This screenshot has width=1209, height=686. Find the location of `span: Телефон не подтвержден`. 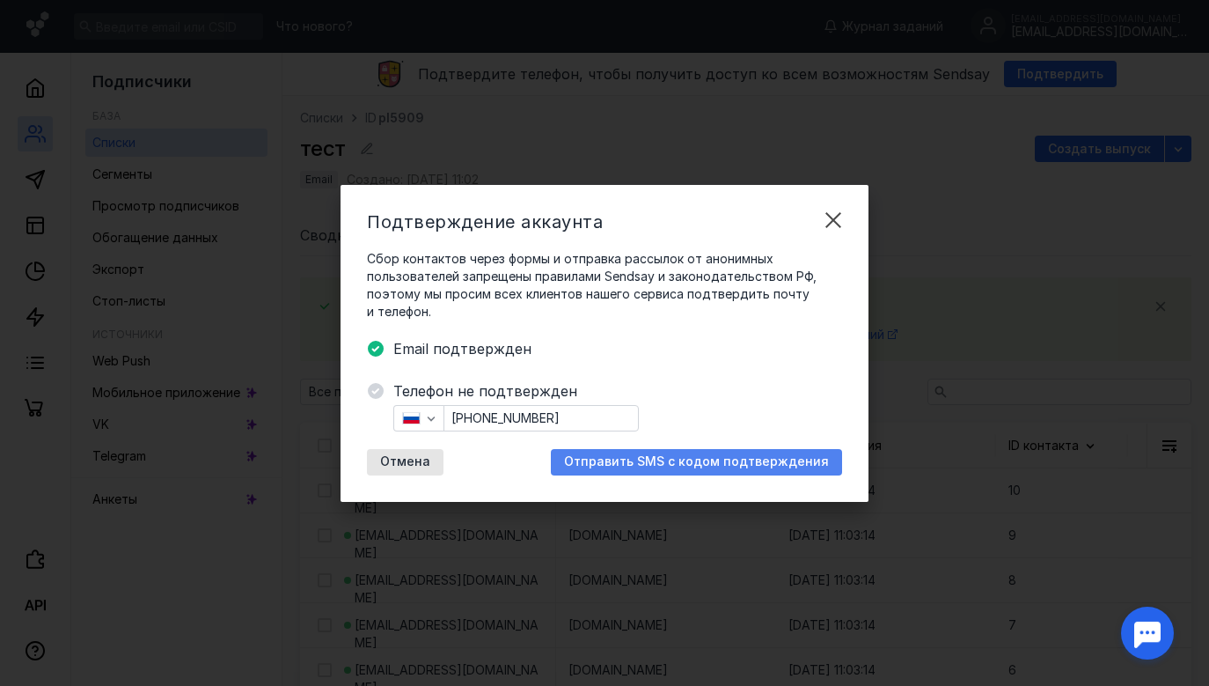

span: Телефон не подтвержден is located at coordinates (618, 391).